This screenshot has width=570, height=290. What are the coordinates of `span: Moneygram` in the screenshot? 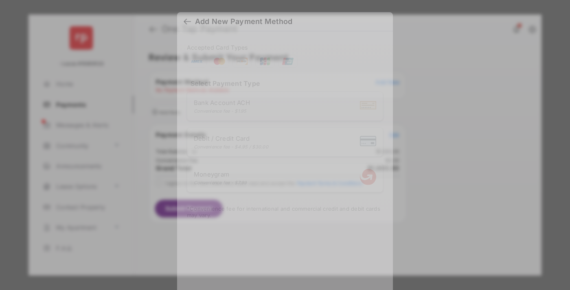 It's located at (220, 174).